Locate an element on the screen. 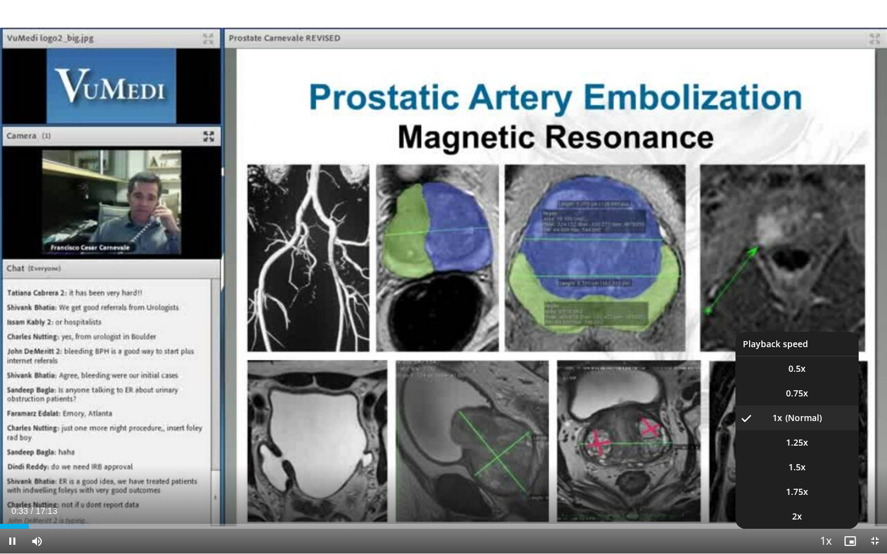 This screenshot has height=554, width=887. button: Playback Rate is located at coordinates (825, 541).